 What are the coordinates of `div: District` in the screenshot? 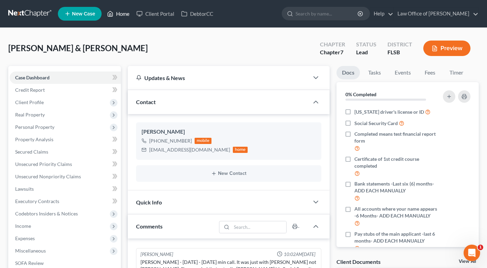 It's located at (400, 44).